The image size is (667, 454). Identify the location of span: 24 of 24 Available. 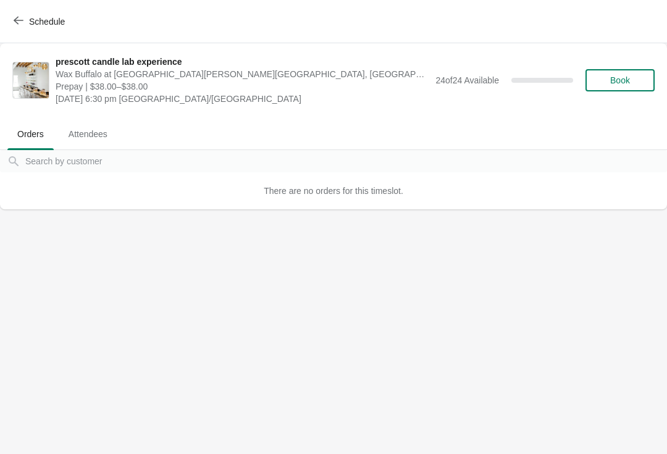
(467, 80).